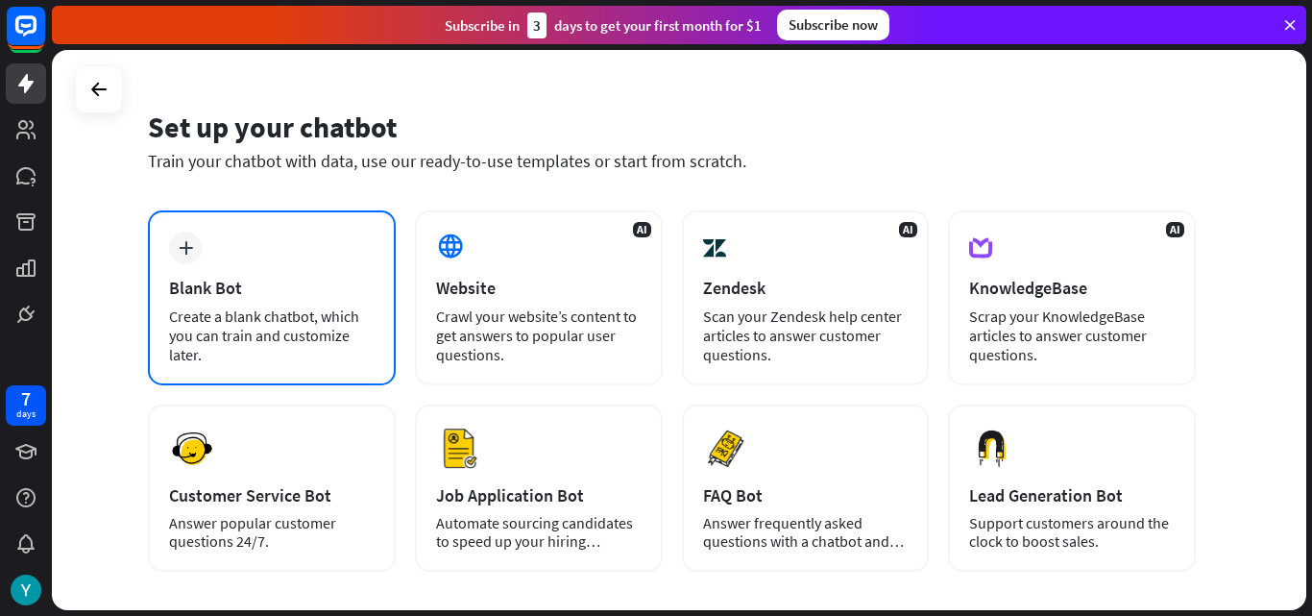 The height and width of the screenshot is (616, 1312). I want to click on div: Website, so click(539, 287).